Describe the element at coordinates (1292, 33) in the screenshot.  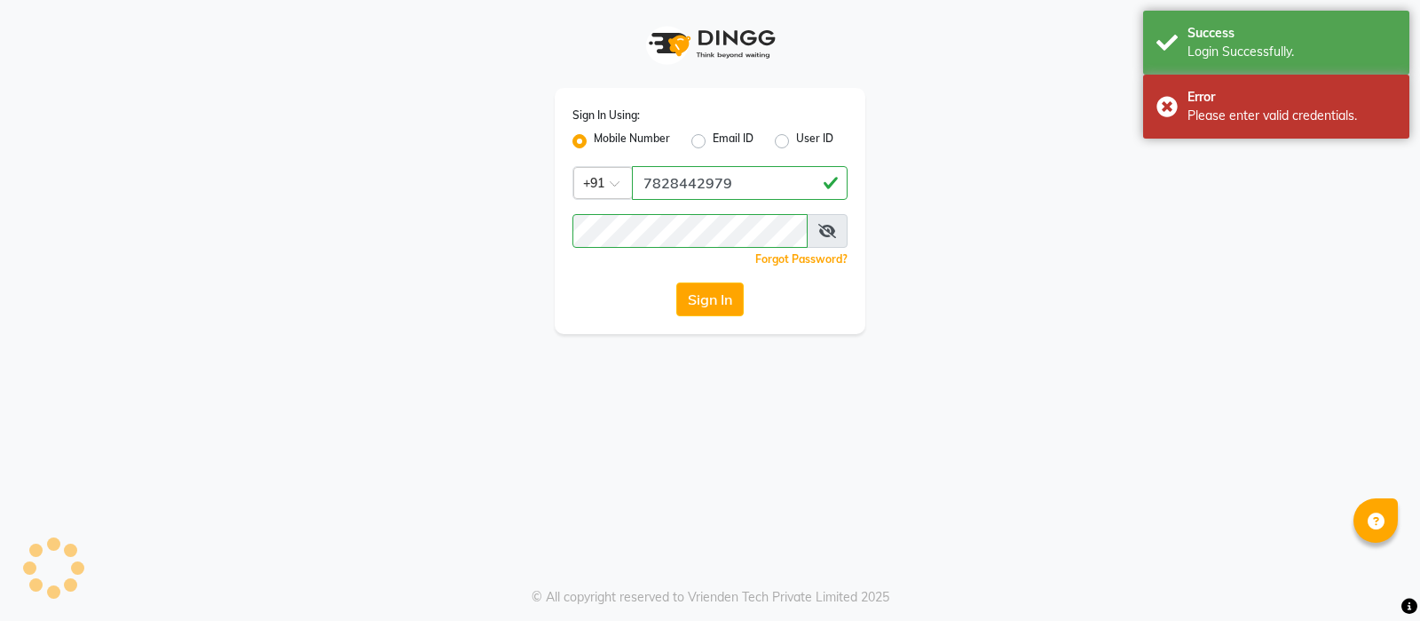
I see `div: Success` at that location.